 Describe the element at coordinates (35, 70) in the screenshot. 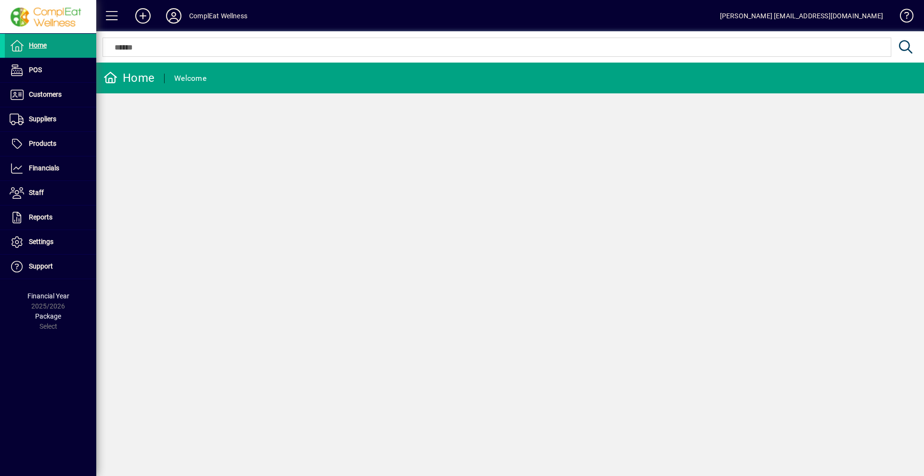

I see `span: POS` at that location.